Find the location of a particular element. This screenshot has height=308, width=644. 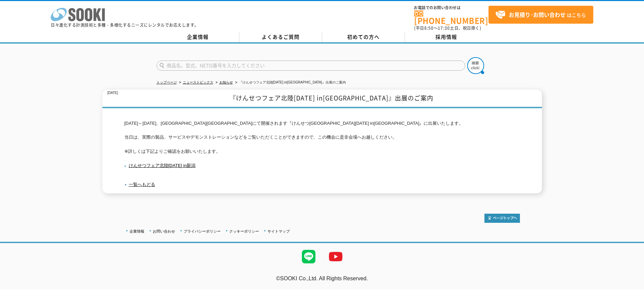

p: 日々進化する計測技術と多種・多様化するニーズにレンタルでお応えします。 is located at coordinates (125, 25).